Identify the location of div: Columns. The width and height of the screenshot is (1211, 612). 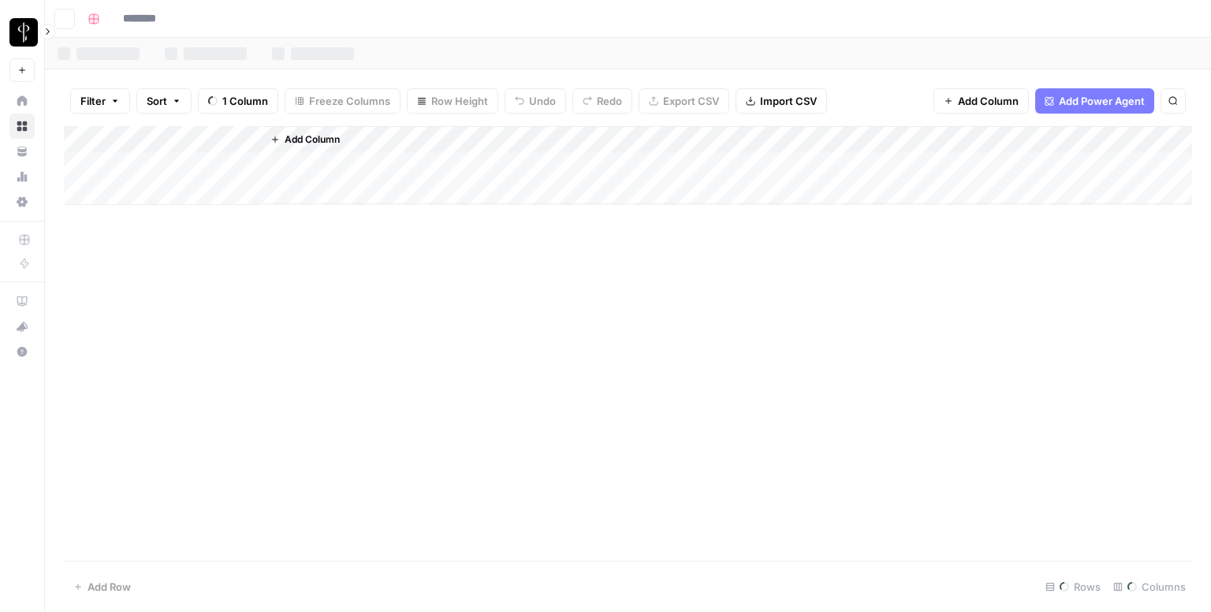
(1150, 587).